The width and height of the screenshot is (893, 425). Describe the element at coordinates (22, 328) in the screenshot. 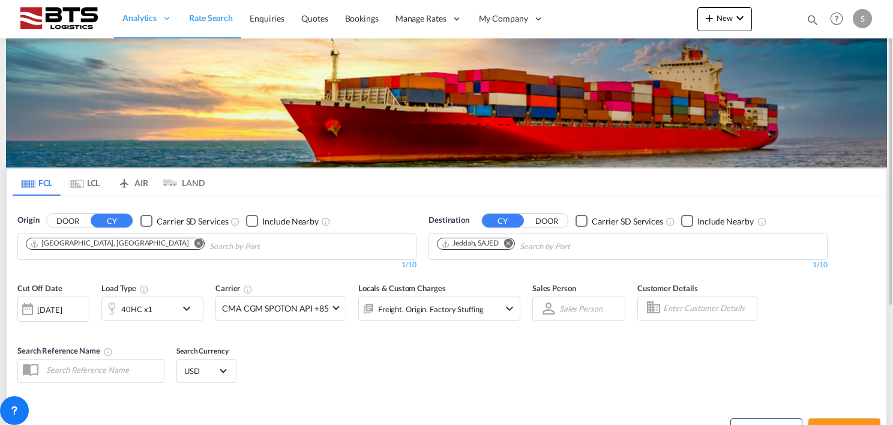

I see `md-datepicker: Select` at that location.